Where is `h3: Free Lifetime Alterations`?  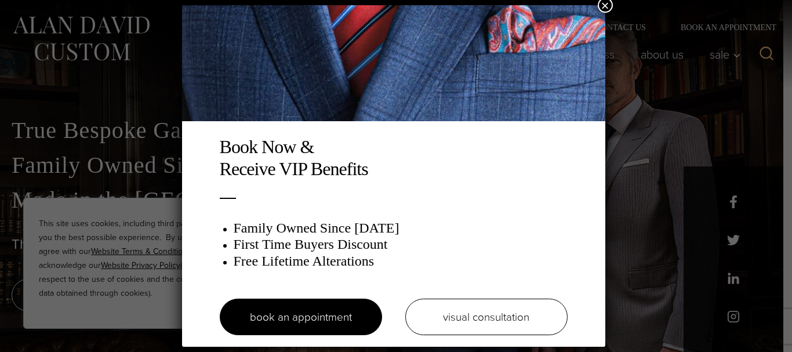
h3: Free Lifetime Alterations is located at coordinates (401, 261).